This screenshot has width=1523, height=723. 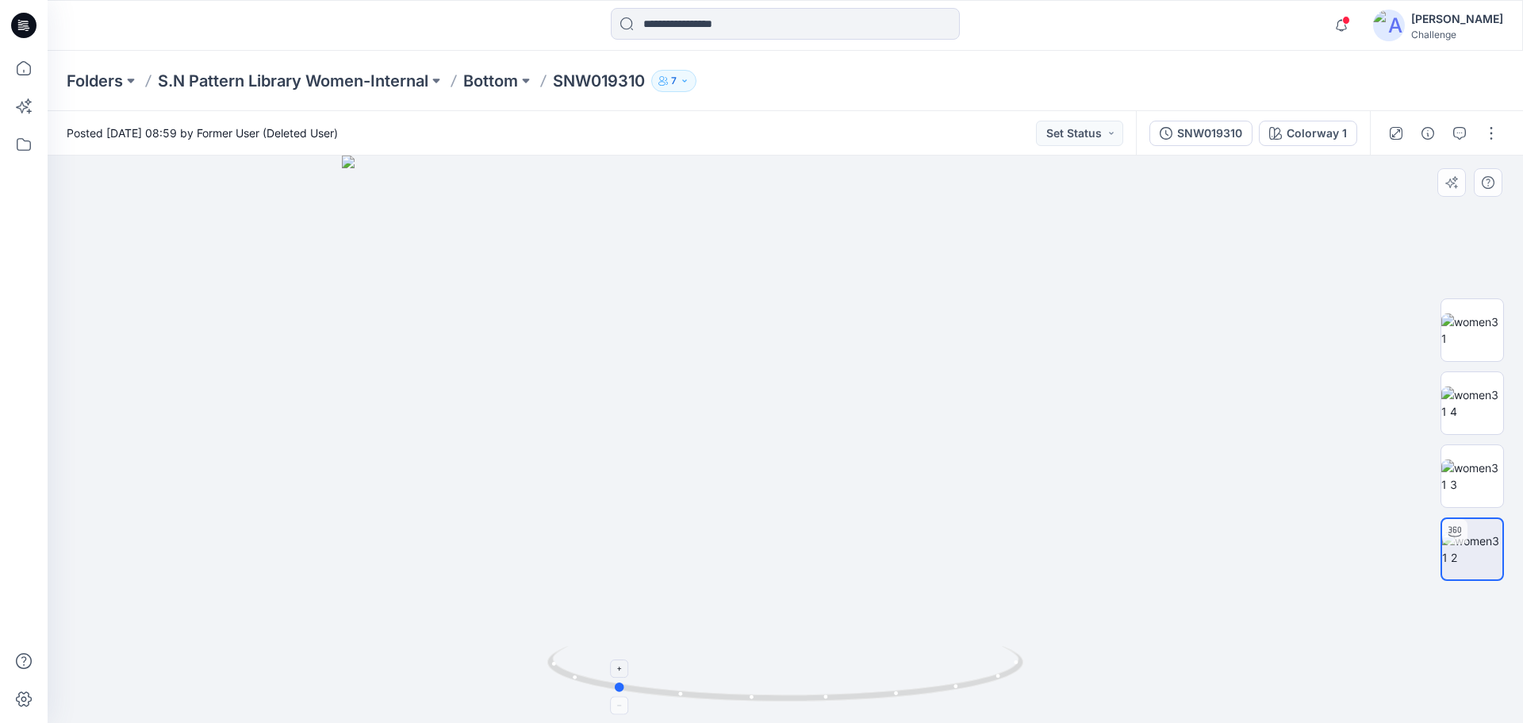 What do you see at coordinates (1472, 403) in the screenshot?
I see `img: women31 4` at bounding box center [1472, 403].